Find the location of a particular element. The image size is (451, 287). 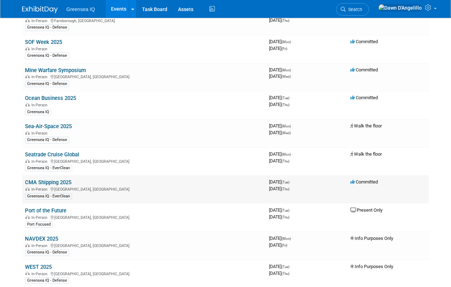

span: Search is located at coordinates (354, 9).